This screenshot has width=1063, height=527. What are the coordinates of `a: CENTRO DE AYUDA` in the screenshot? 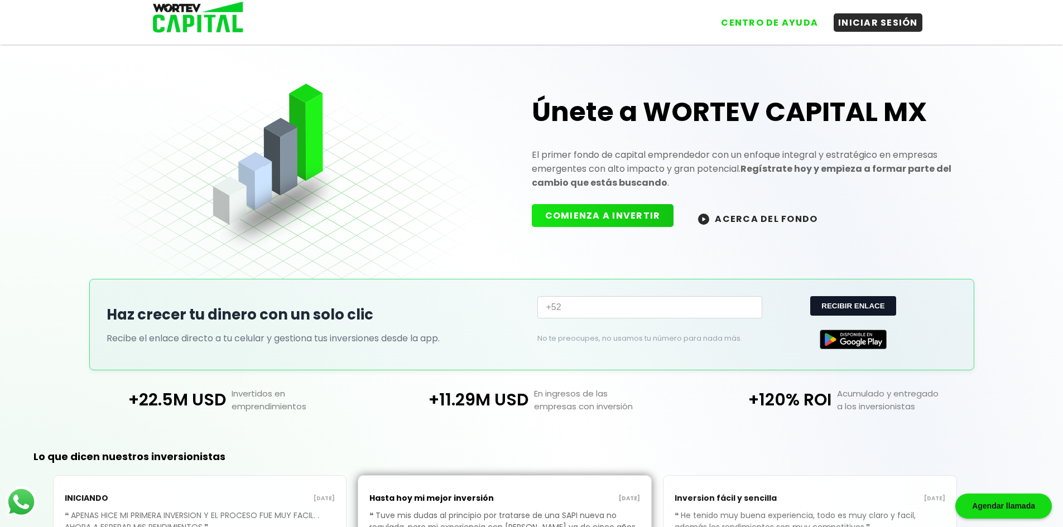 It's located at (764, 18).